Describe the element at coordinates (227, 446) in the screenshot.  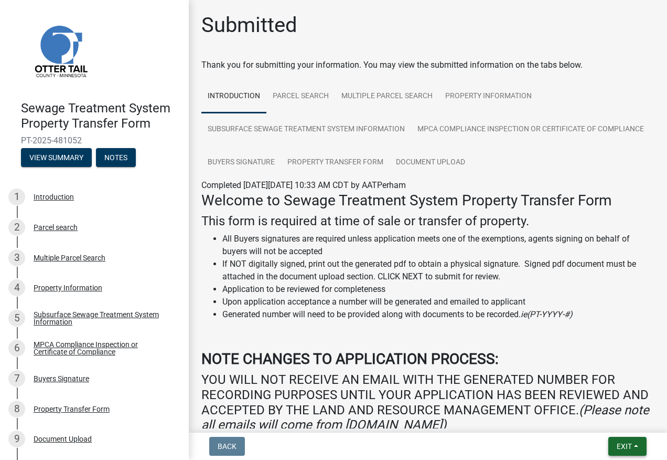
I see `span: Back` at that location.